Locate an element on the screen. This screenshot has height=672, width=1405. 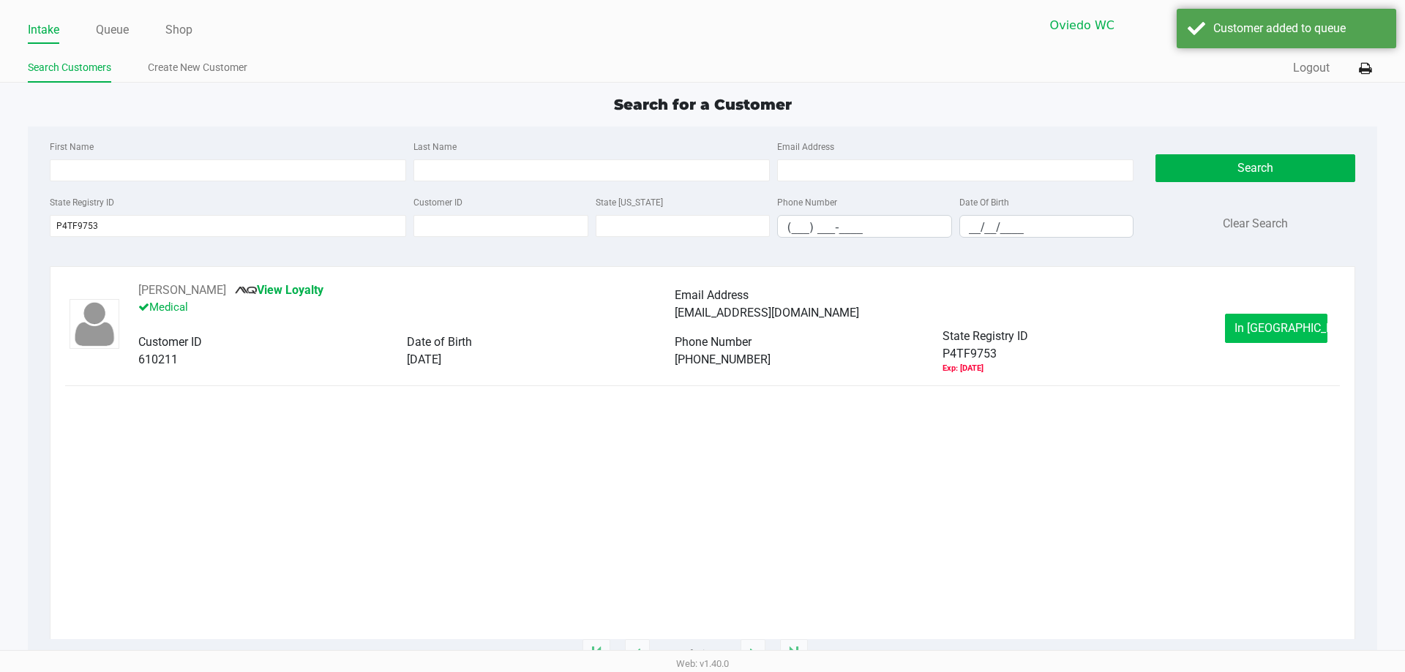
button: Logout is located at coordinates (1311, 68).